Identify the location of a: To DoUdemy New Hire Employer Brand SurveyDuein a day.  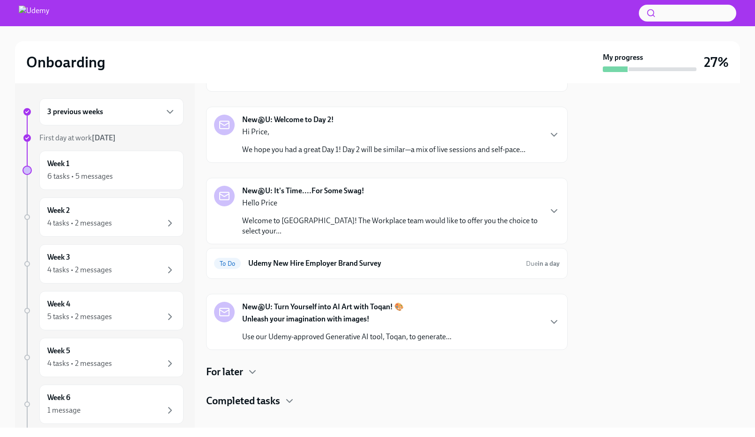
(387, 264).